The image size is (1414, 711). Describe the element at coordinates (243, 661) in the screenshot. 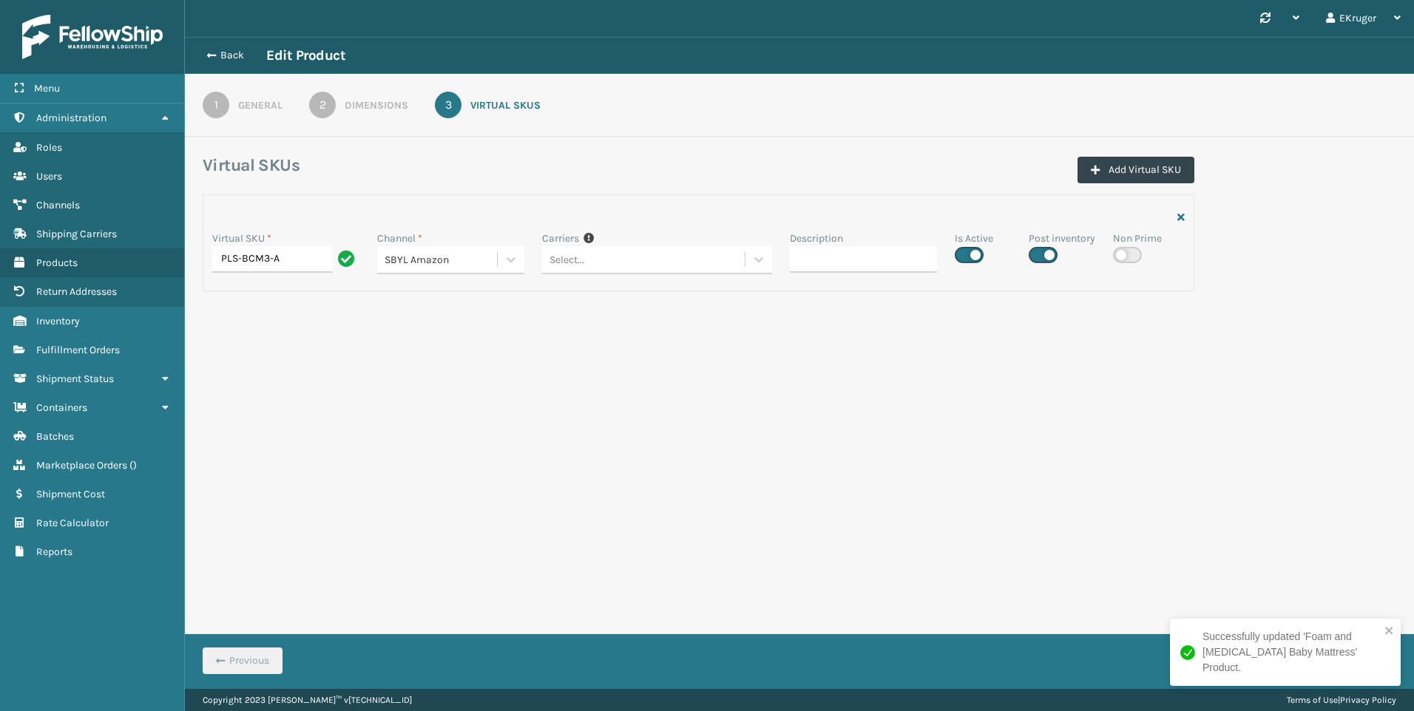

I see `button: Previous` at that location.